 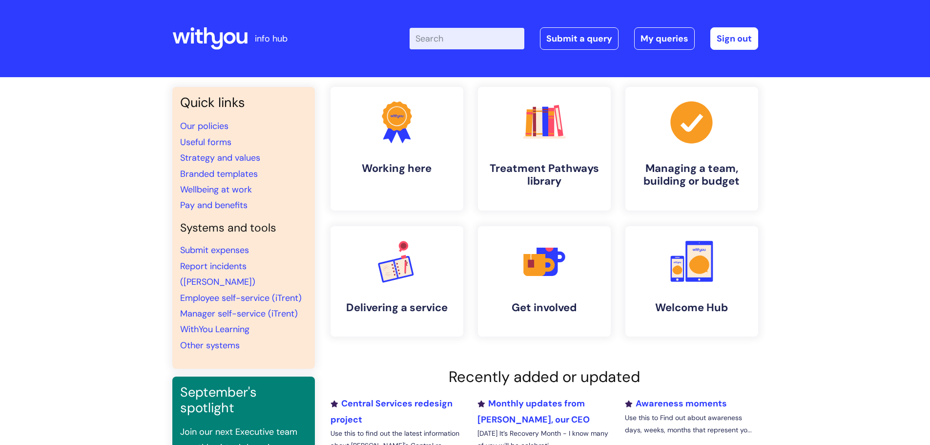 I want to click on a: Working here, so click(x=397, y=148).